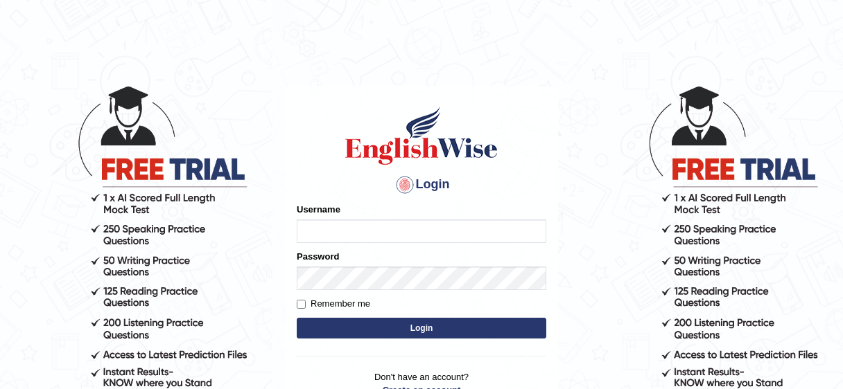 The image size is (843, 389). I want to click on img: Logo of English Wise sign in for intelligent practice with AI, so click(421, 136).